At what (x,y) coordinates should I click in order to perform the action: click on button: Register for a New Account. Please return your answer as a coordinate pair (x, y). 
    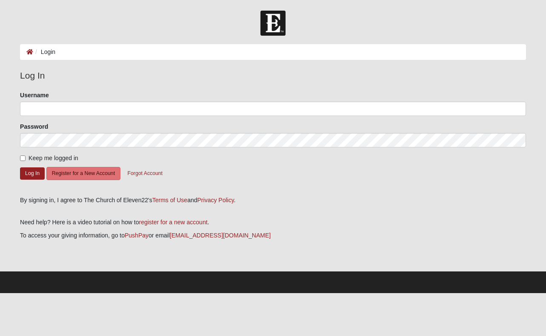
    Looking at the image, I should click on (83, 174).